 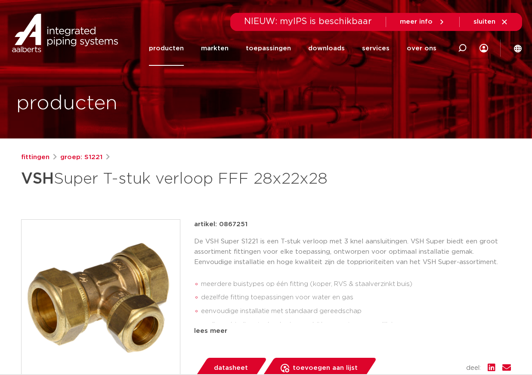 I want to click on strong: VSH, so click(x=37, y=179).